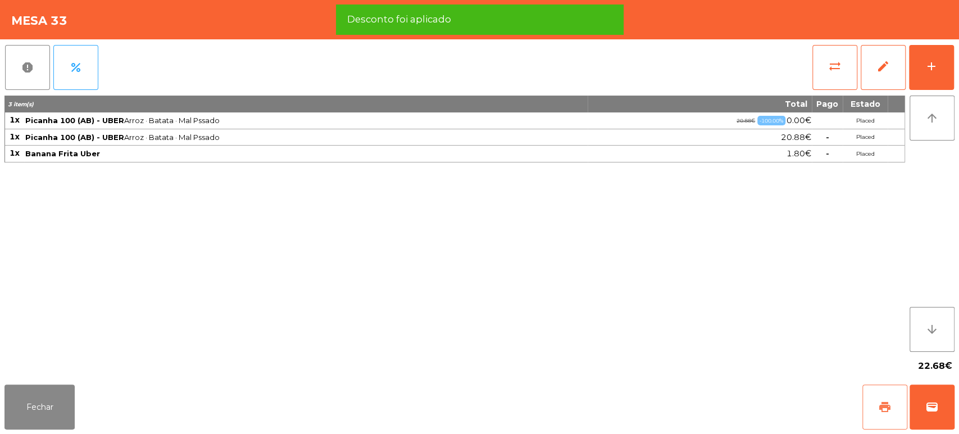  Describe the element at coordinates (28, 67) in the screenshot. I see `button: report` at that location.